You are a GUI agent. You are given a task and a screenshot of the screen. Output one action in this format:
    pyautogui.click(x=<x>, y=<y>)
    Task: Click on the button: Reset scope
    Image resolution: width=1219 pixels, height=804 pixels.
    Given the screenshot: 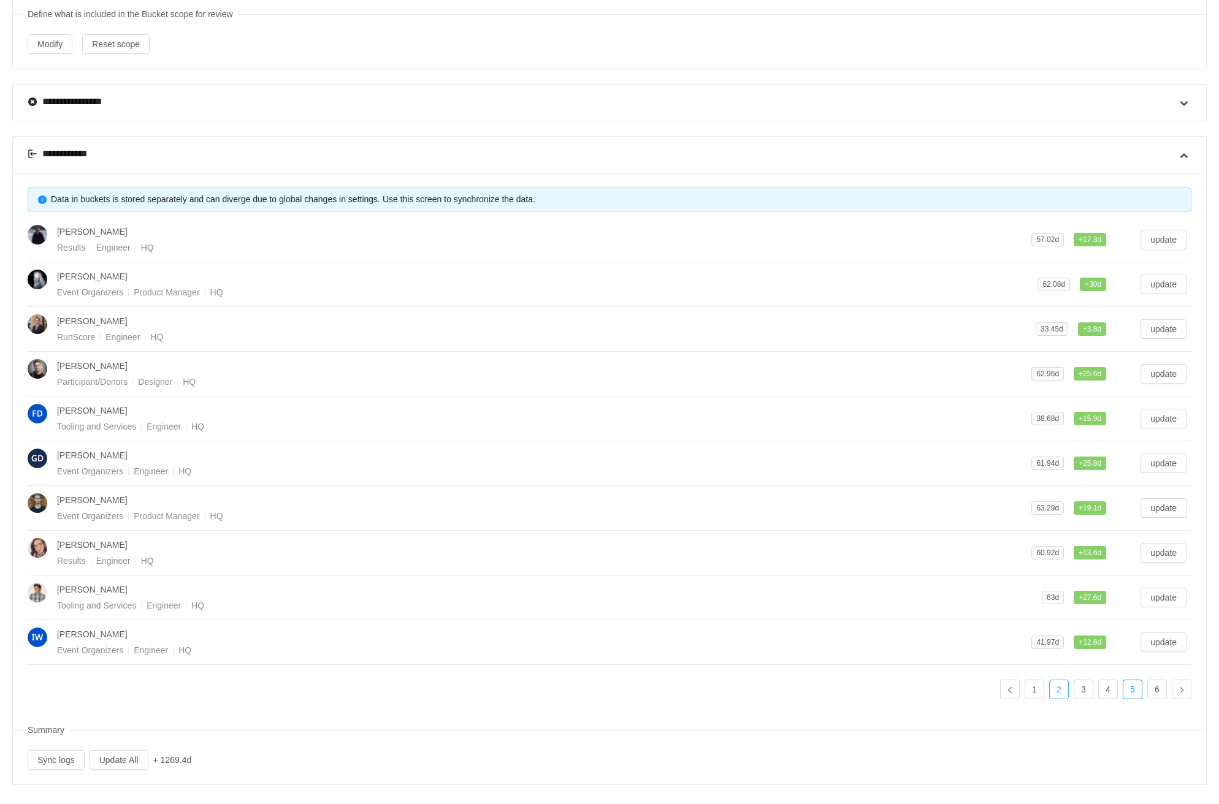 What is the action you would take?
    pyautogui.click(x=116, y=44)
    